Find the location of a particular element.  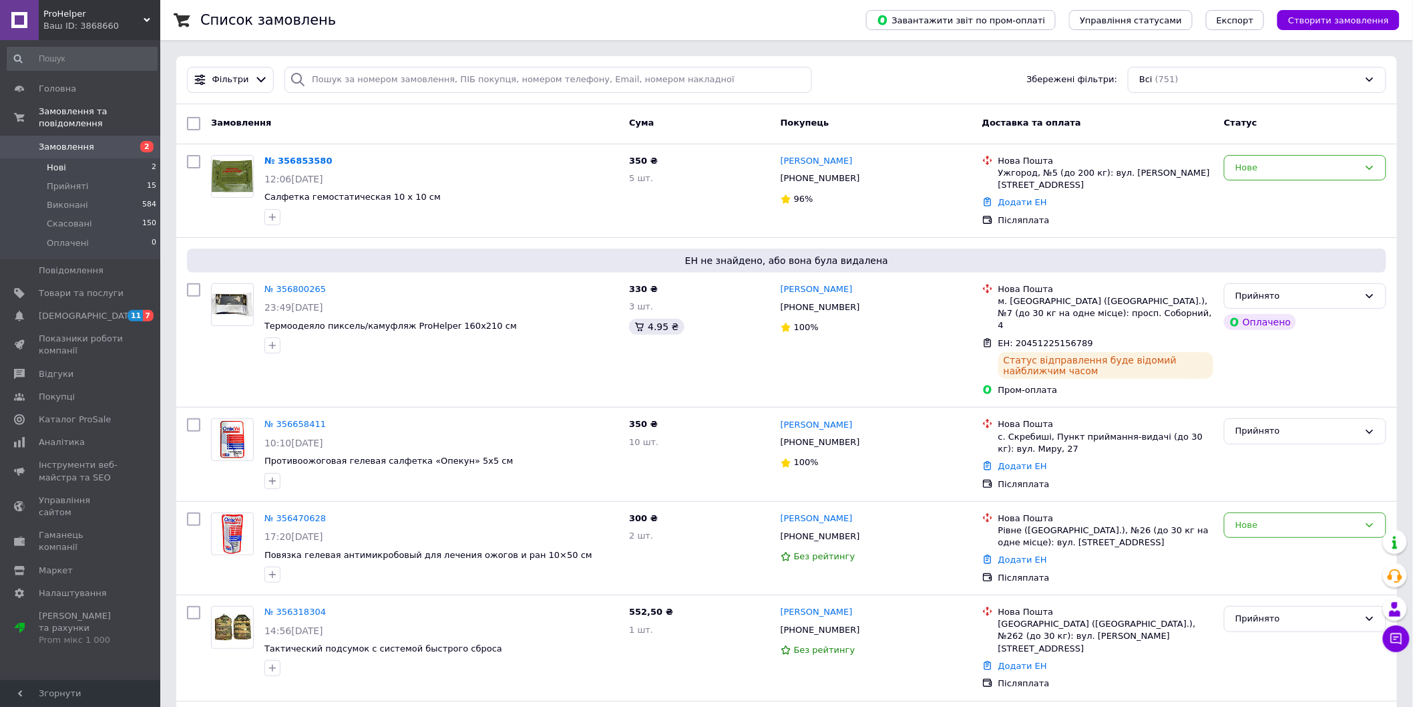

span: Оплачені is located at coordinates (67, 243).